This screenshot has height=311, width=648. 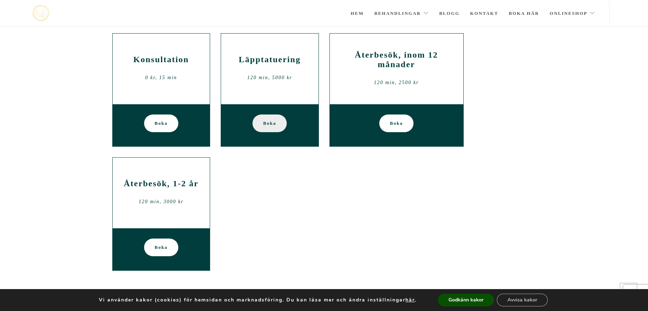 I want to click on a: mjstudio mjstudio mjstudio, so click(x=41, y=13).